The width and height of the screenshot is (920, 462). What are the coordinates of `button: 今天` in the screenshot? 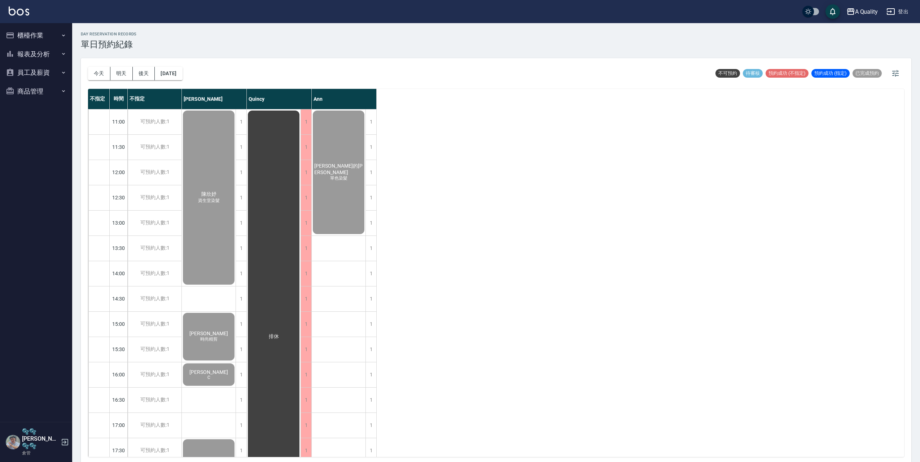 It's located at (99, 73).